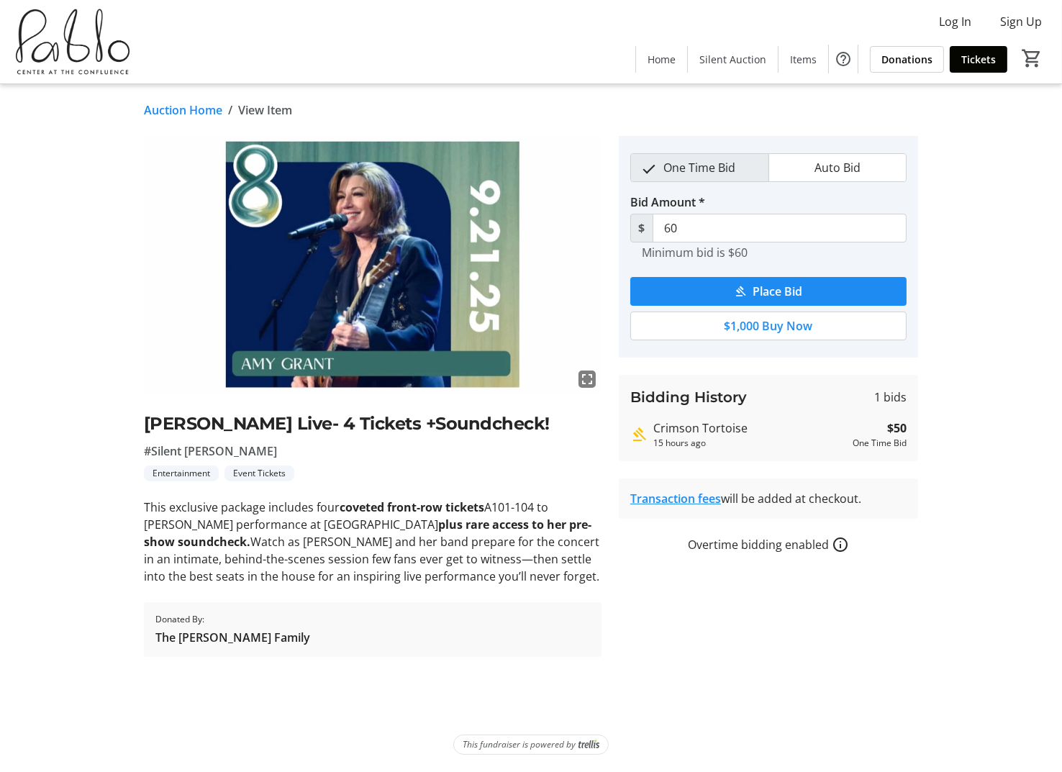 Image resolution: width=1062 pixels, height=772 pixels. Describe the element at coordinates (589, 745) in the screenshot. I see `img: Trellis Logo` at that location.